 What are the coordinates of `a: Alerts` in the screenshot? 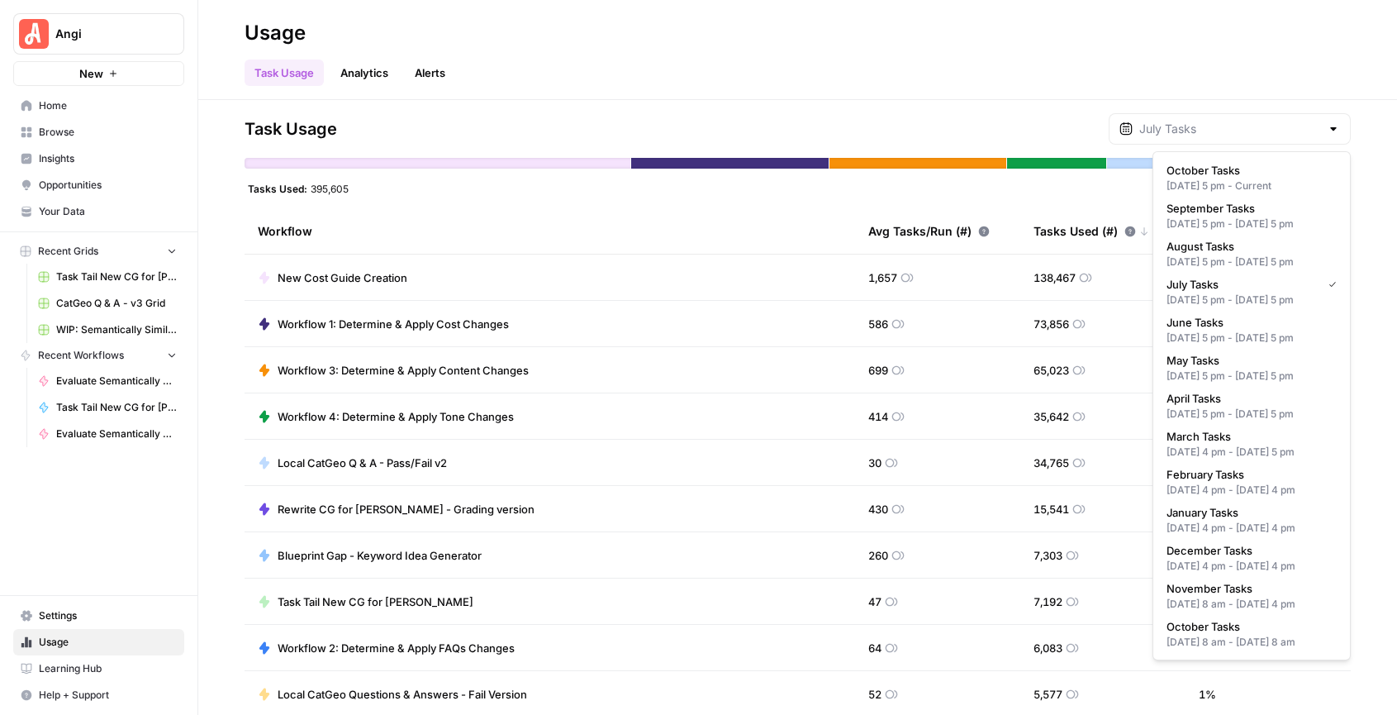 It's located at (430, 73).